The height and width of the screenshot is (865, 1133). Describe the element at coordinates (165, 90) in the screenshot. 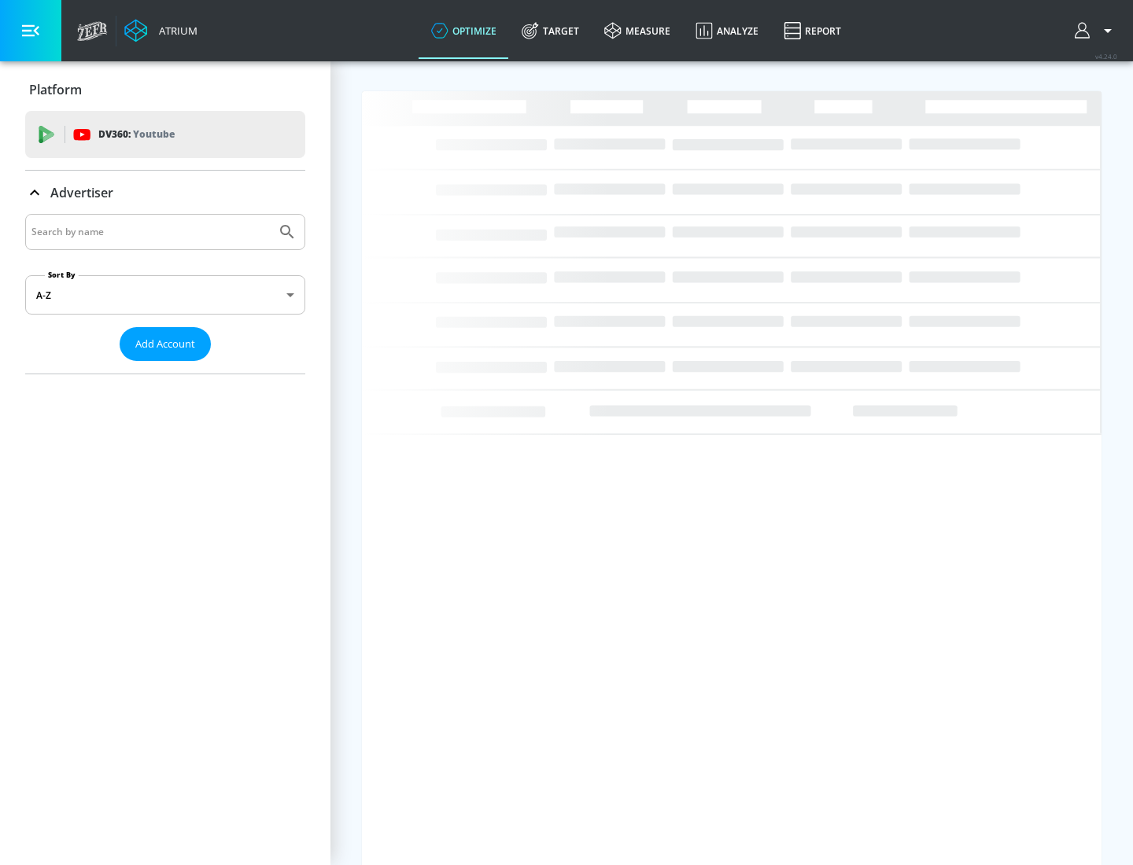

I see `div: Platform` at that location.